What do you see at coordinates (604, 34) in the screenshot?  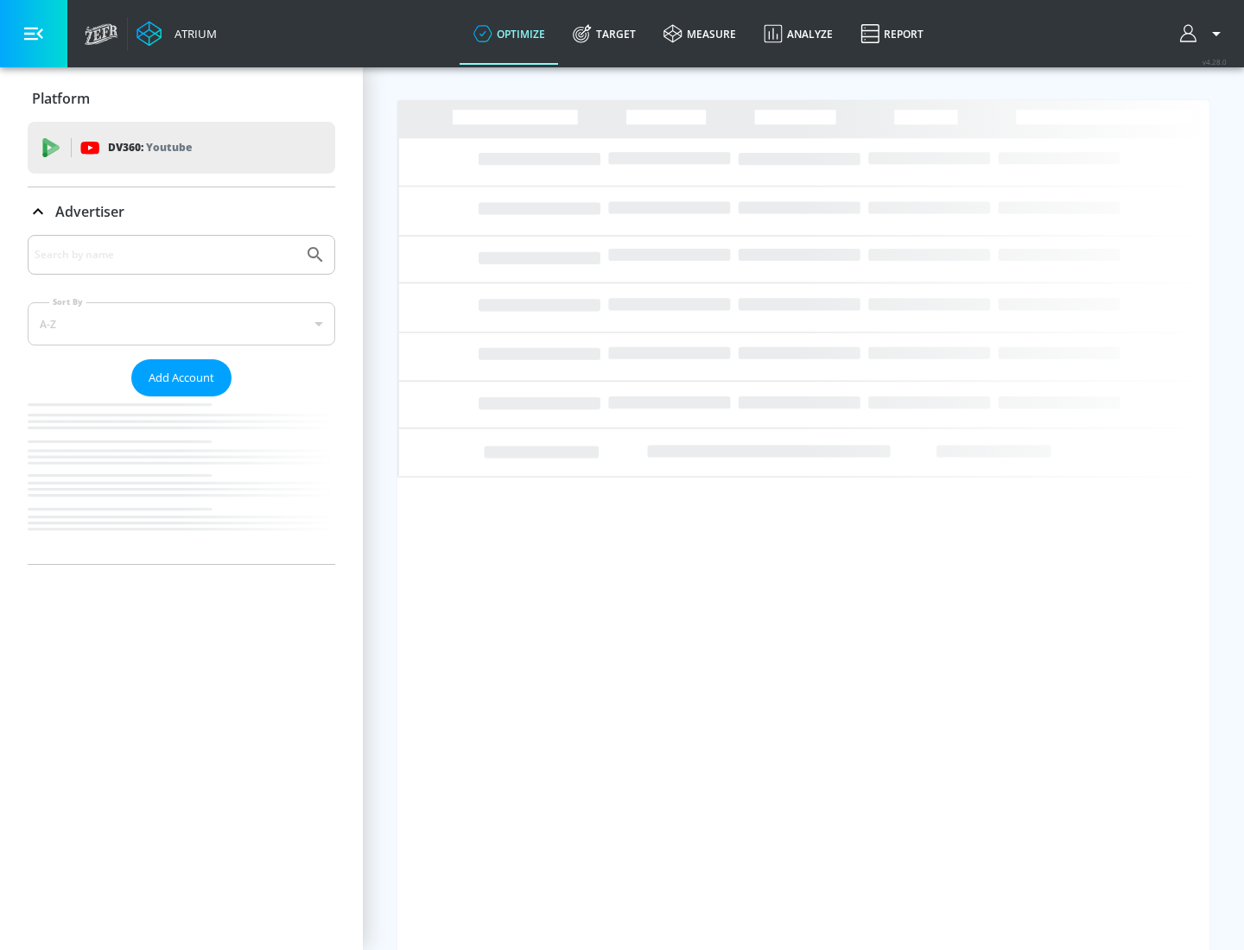 I see `a: Target` at bounding box center [604, 34].